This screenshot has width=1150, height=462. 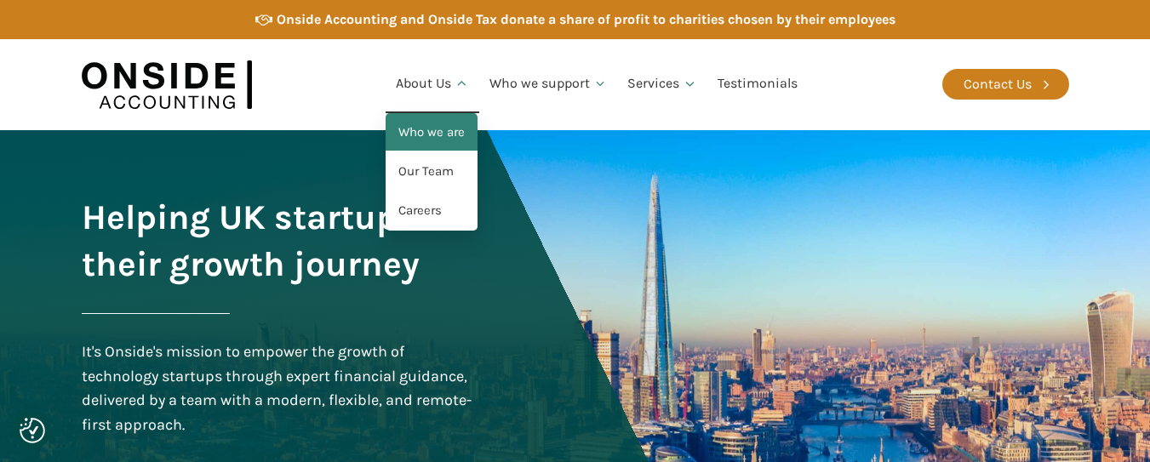 What do you see at coordinates (432, 84) in the screenshot?
I see `a: About Us` at bounding box center [432, 84].